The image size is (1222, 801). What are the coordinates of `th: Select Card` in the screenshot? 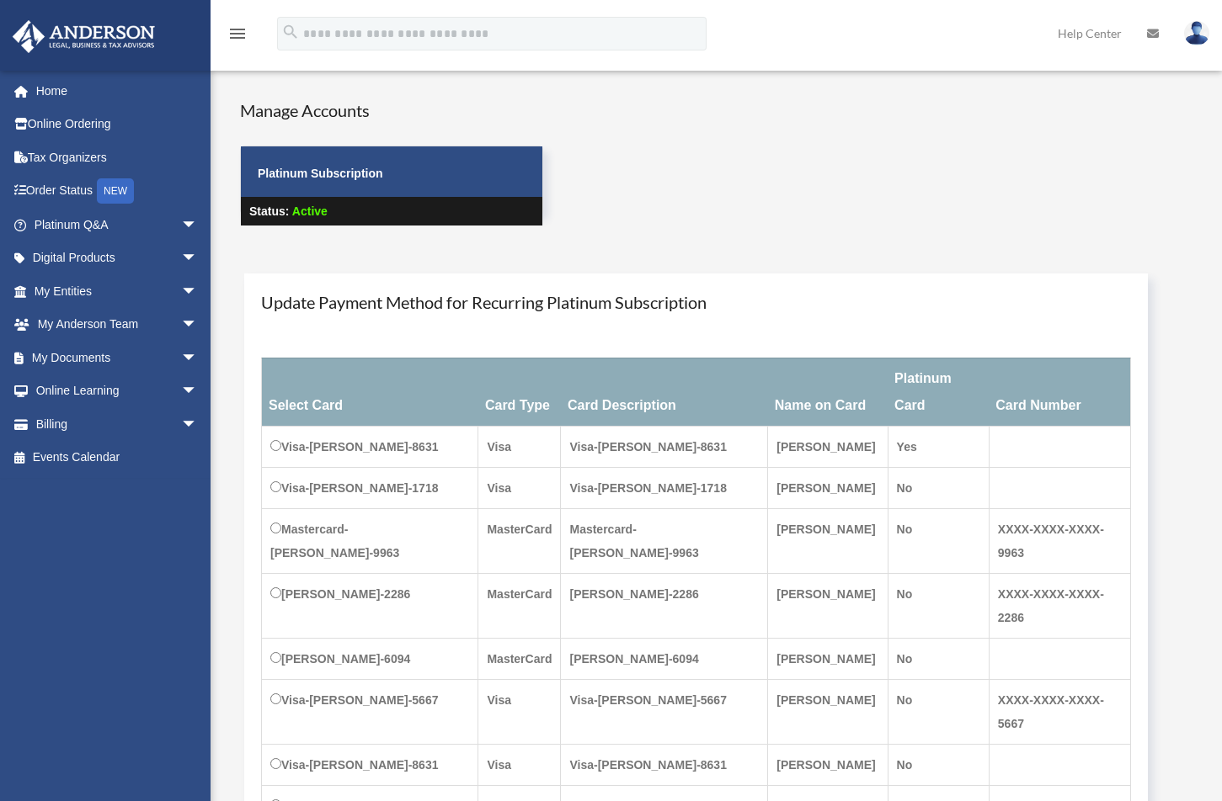 It's located at (370, 391).